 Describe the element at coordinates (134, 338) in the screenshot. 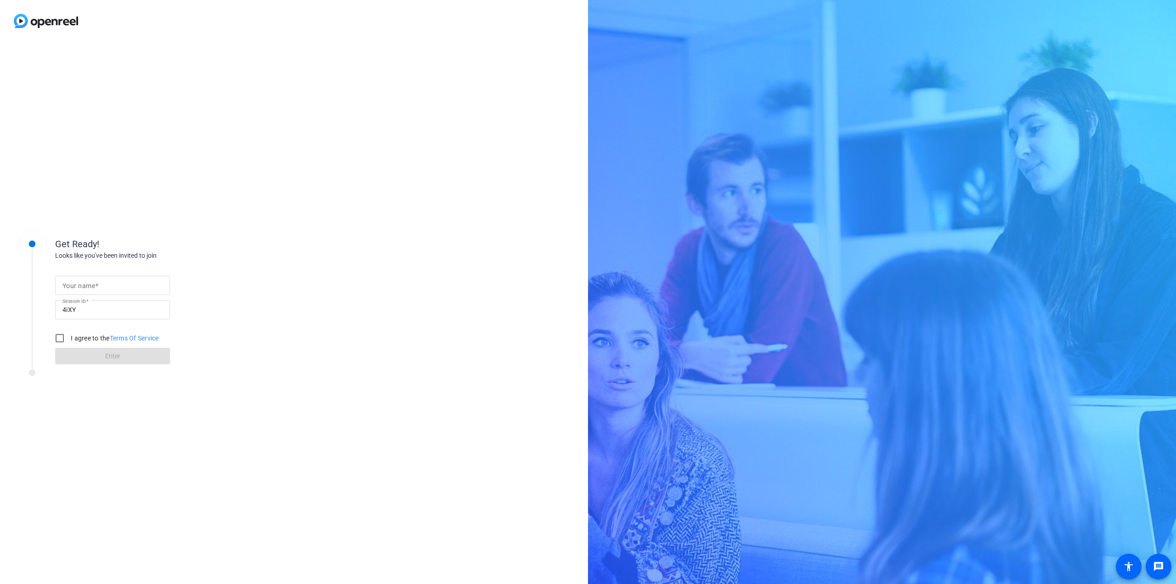

I see `a: Terms Of Service` at that location.